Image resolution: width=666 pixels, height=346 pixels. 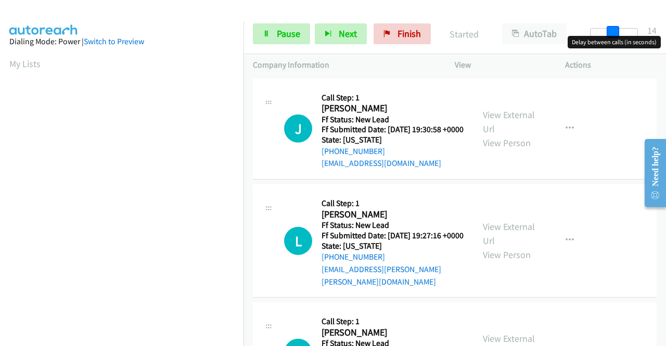 What do you see at coordinates (500, 65) in the screenshot?
I see `p: View` at bounding box center [500, 65].